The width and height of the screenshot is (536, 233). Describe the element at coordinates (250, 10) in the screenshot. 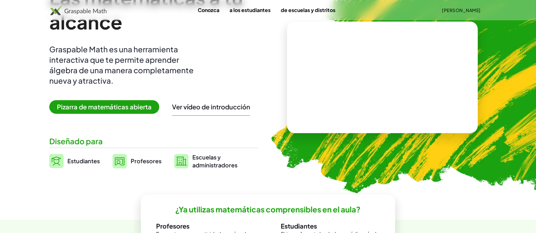

I see `font: a los estudiantes` at that location.